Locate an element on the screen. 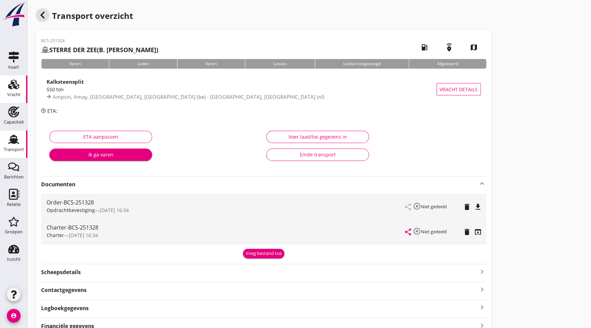  strong: Scheepsdetails is located at coordinates (61, 272).